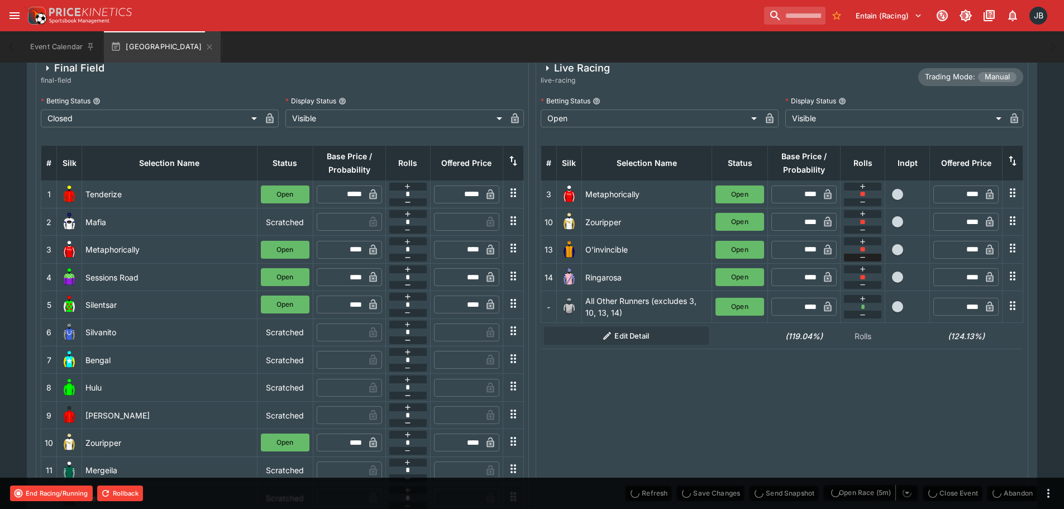  I want to click on td: 1, so click(49, 194).